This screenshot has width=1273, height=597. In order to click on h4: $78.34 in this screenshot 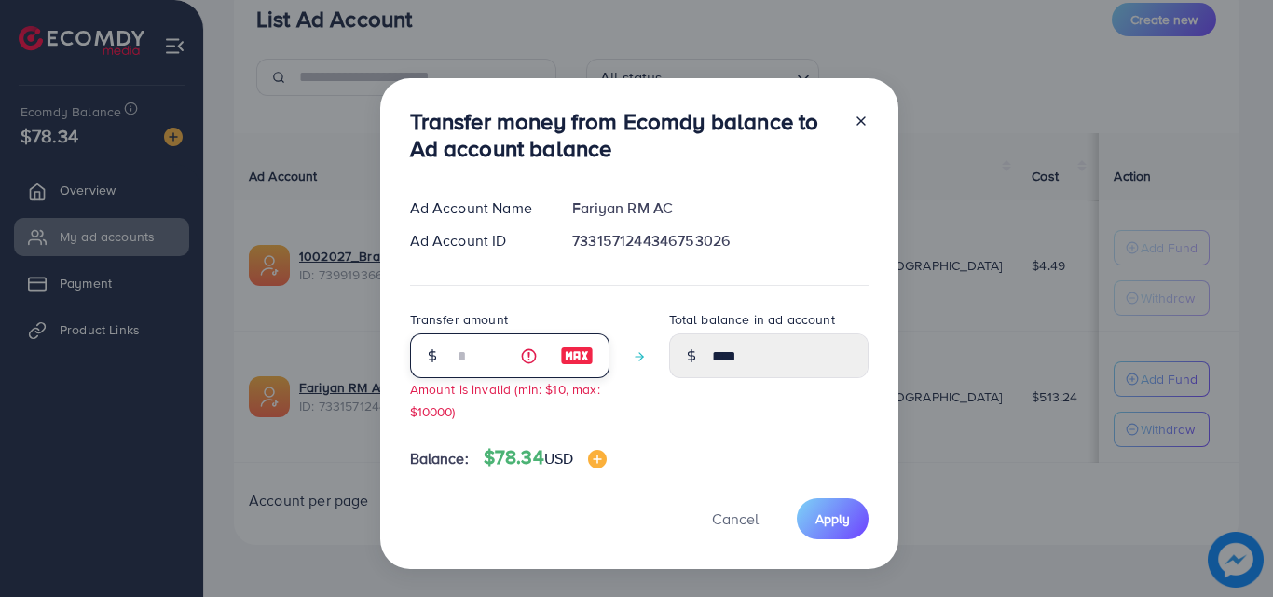, I will do `click(545, 458)`.